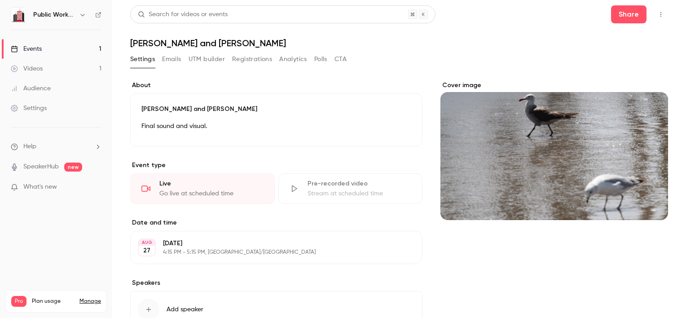  What do you see at coordinates (54, 15) in the screenshot?
I see `h6: Public Works Compliance Advisors, Inc.` at bounding box center [54, 15].